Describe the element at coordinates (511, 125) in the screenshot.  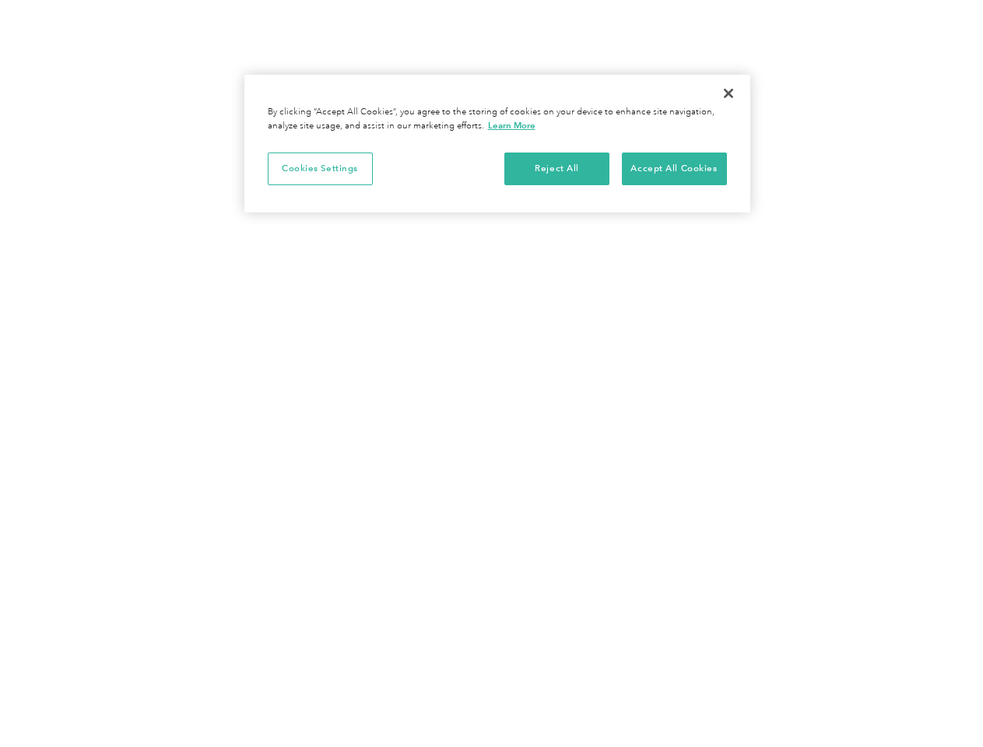
I see `a: More information about your privacy, opens in a new tab` at that location.